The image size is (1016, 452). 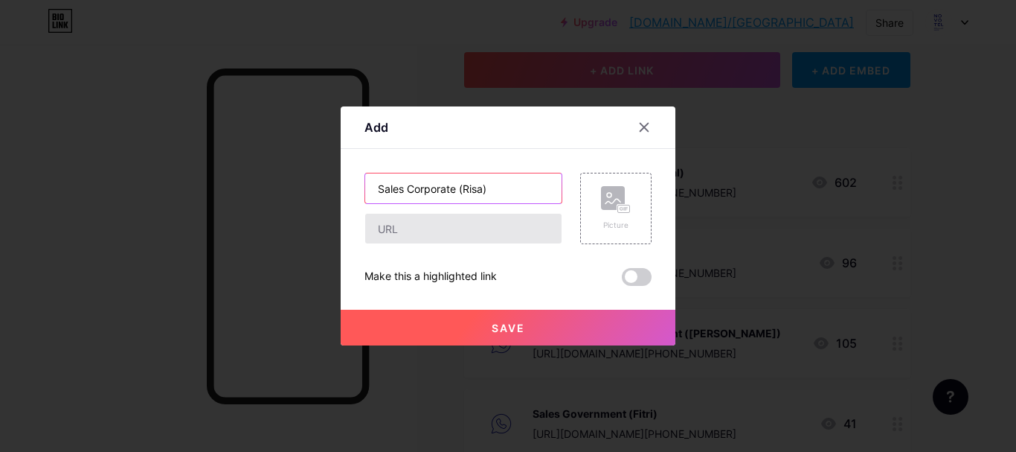 I want to click on div: Picture, so click(x=616, y=225).